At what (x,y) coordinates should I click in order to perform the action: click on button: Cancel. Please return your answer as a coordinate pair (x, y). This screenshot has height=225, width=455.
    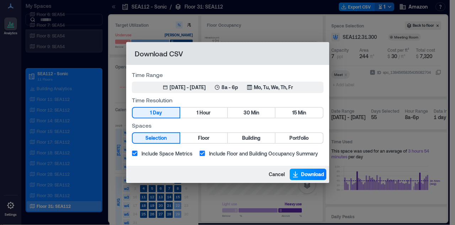
    Looking at the image, I should click on (277, 174).